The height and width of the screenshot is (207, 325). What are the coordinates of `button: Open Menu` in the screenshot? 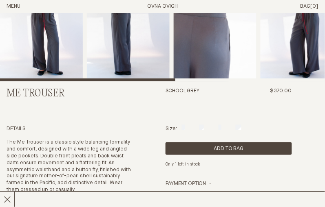 It's located at (13, 7).